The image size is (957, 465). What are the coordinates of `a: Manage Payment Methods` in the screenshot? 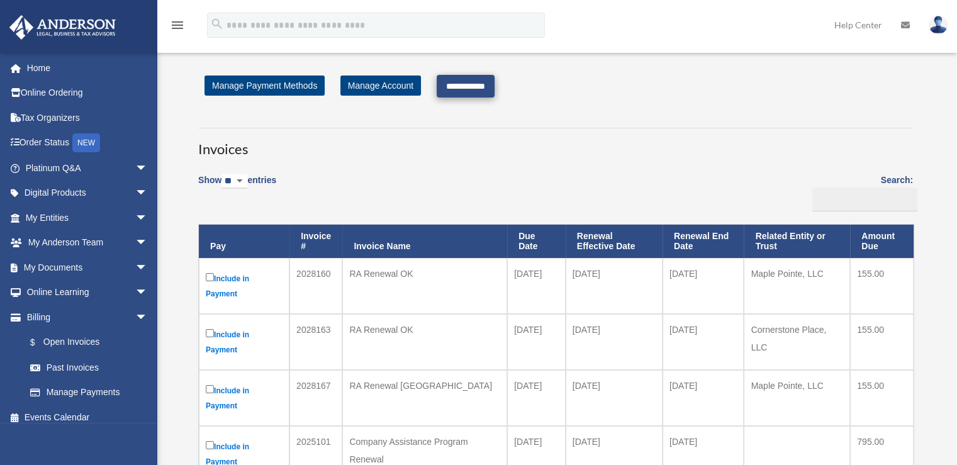 It's located at (264, 86).